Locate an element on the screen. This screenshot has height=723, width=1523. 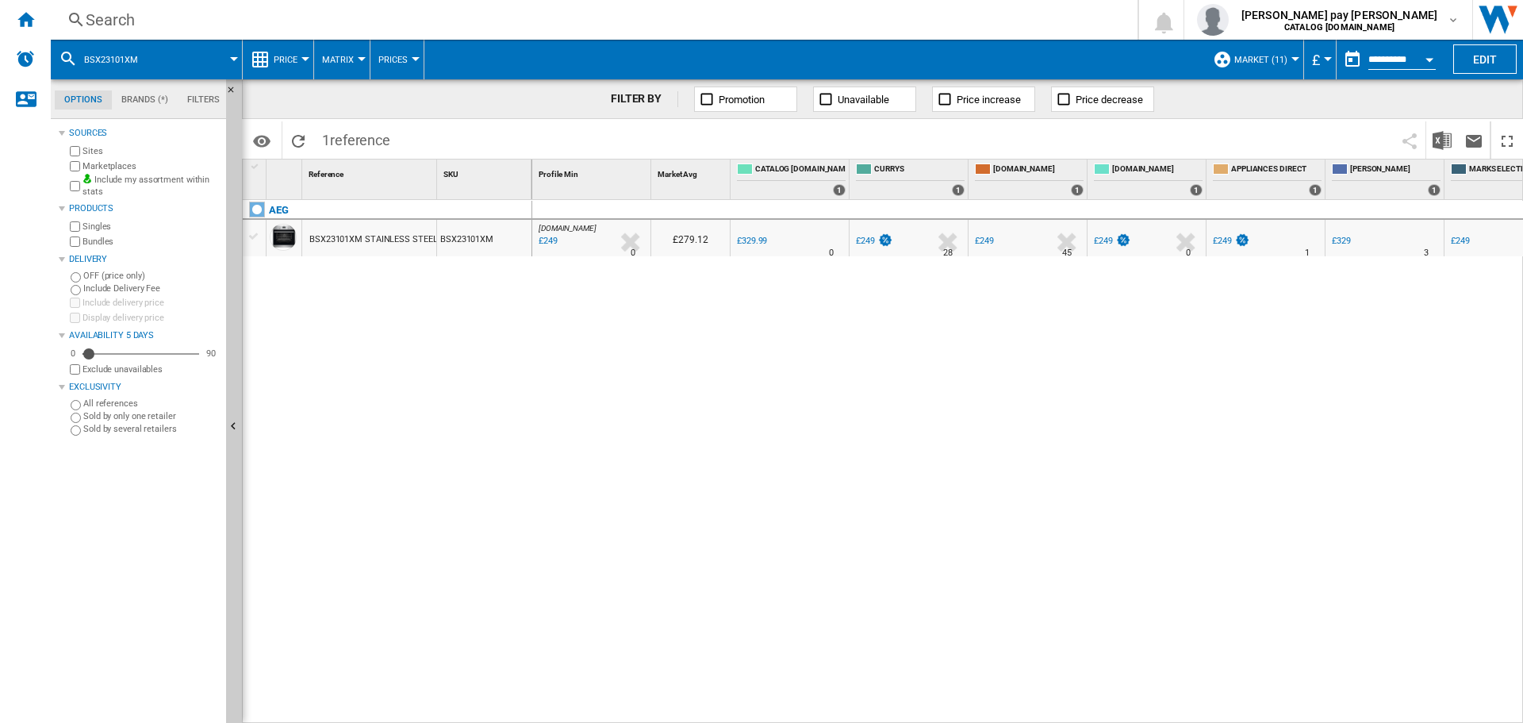
input: Sold by several retailers is located at coordinates (75, 430).